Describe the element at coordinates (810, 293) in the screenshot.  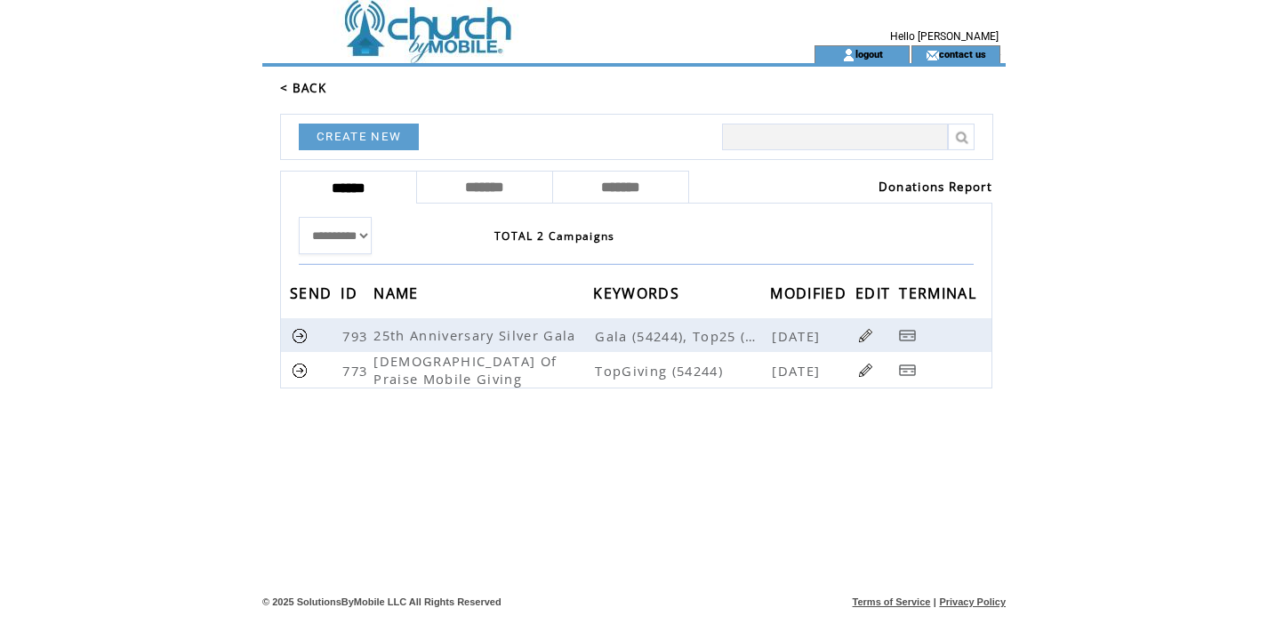
I see `a: MODIFIED` at that location.